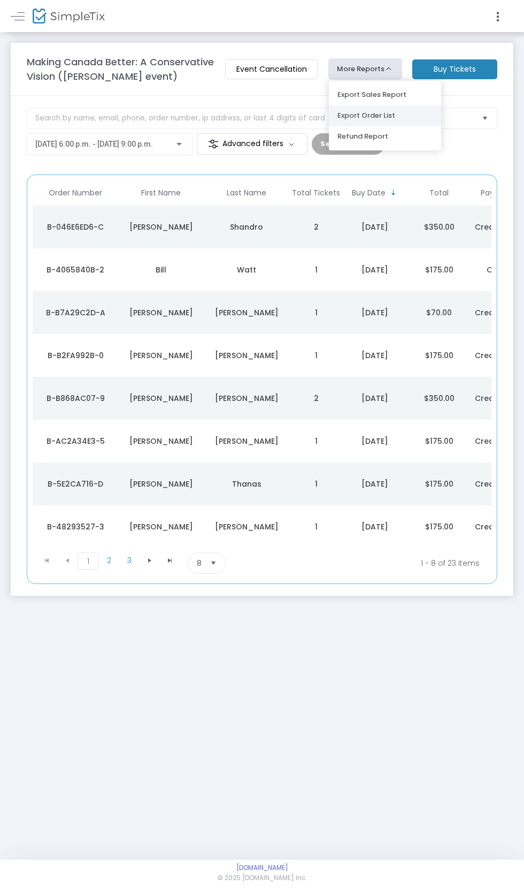  I want to click on m-button: Buy Tickets, so click(455, 69).